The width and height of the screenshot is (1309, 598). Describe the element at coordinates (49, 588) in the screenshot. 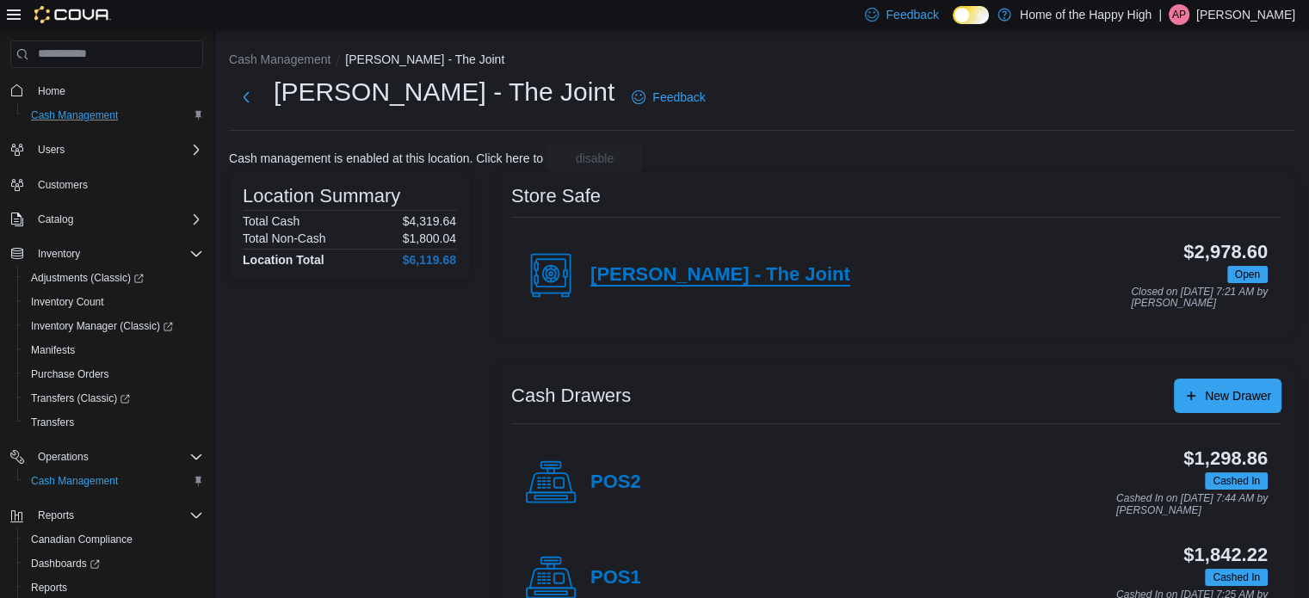

I see `a: Reports` at that location.